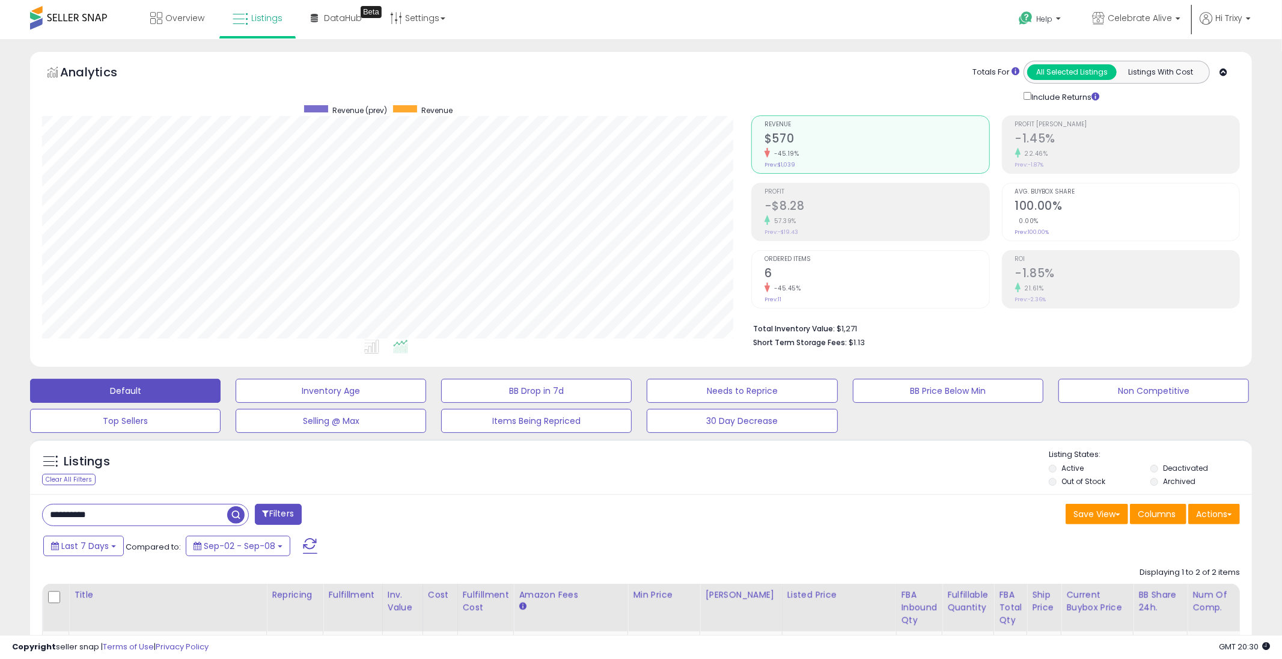 Image resolution: width=1282 pixels, height=659 pixels. I want to click on div: FBA inbound Qty, so click(920, 607).